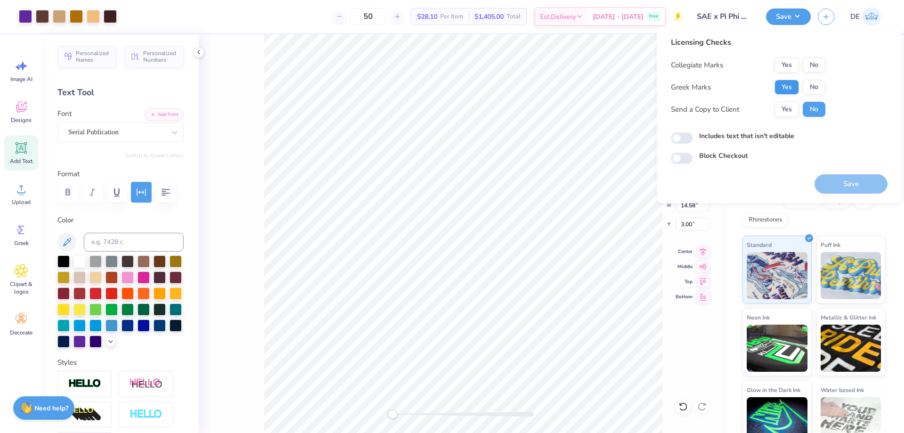  Describe the element at coordinates (85, 414) in the screenshot. I see `img: 3D Illusion` at that location.